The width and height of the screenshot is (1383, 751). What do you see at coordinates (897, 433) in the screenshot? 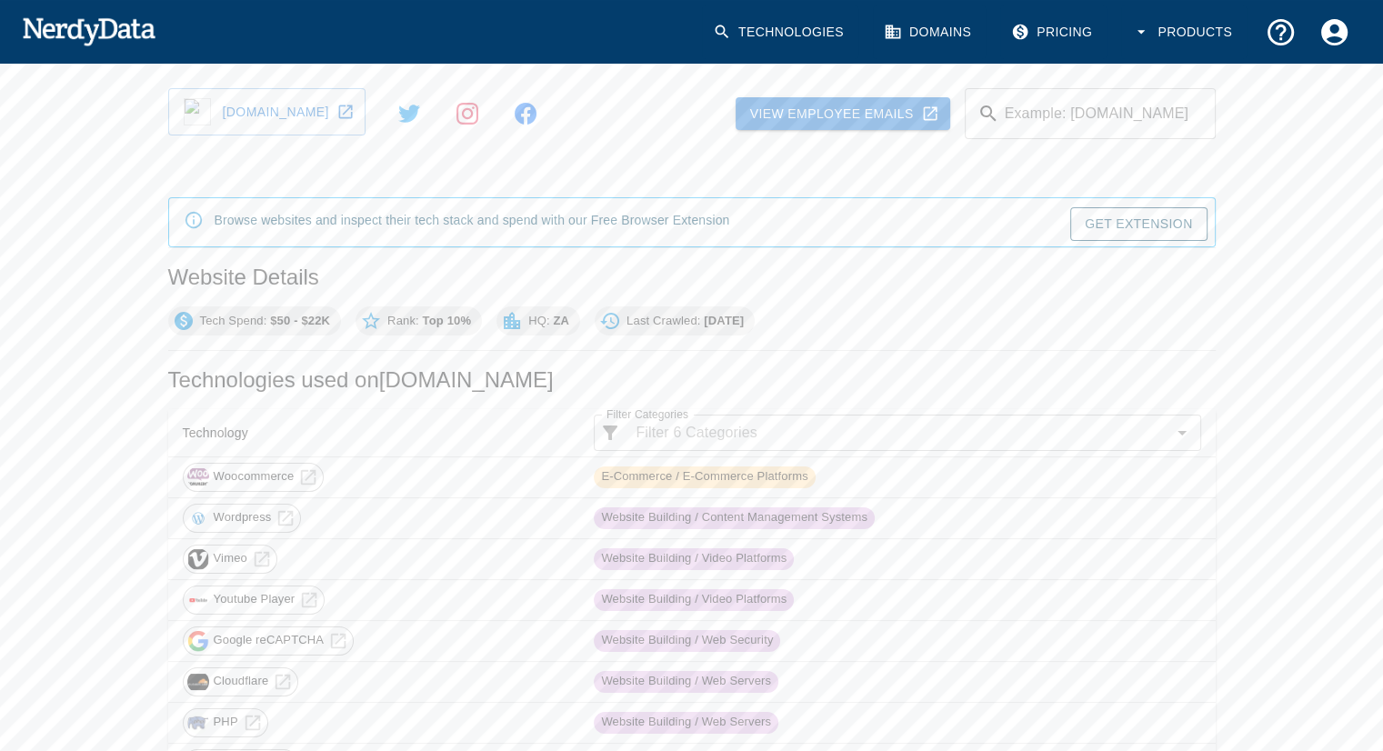
I see `input: Filter 6 Categories` at bounding box center [897, 433].